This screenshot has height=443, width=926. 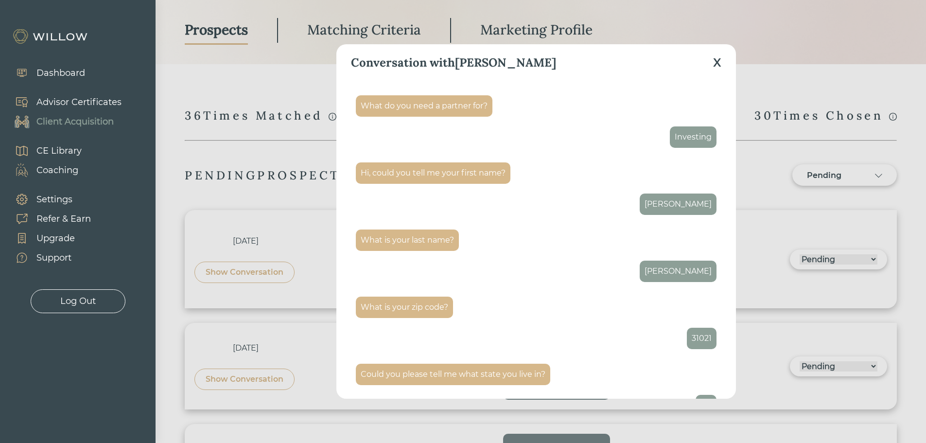 I want to click on div: CE Library, so click(x=59, y=151).